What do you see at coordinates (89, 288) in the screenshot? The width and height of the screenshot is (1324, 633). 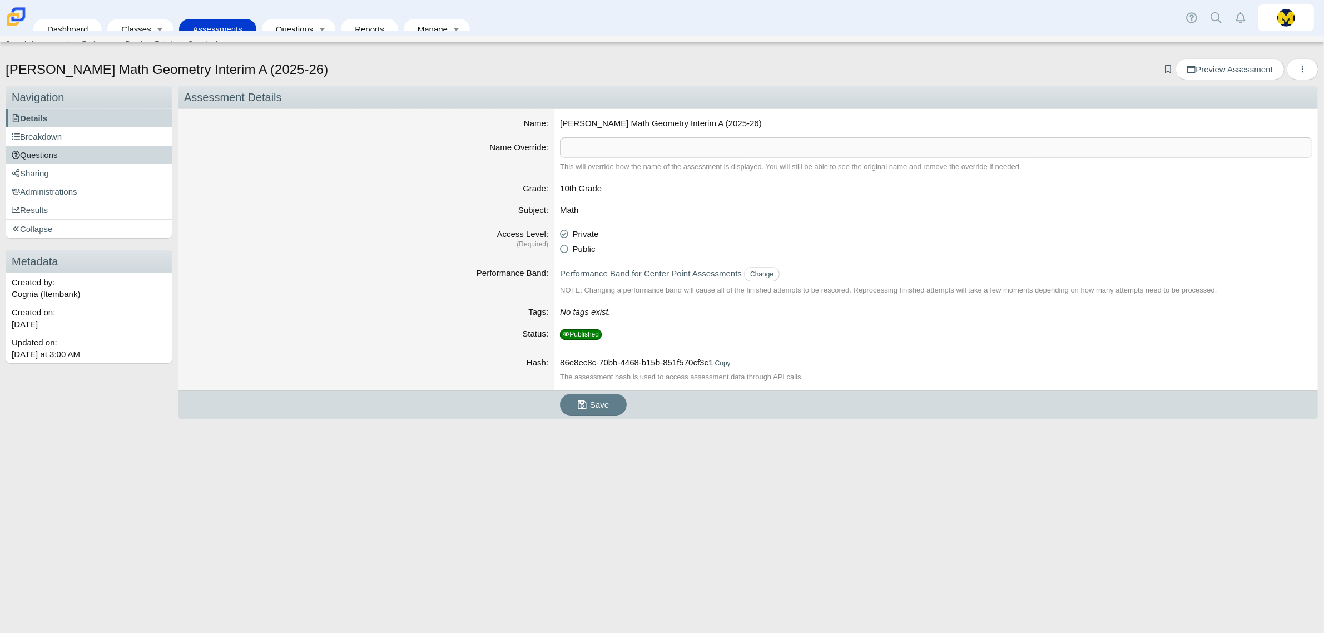 I see `div: Created by: Cognia (Itembank)` at bounding box center [89, 288].